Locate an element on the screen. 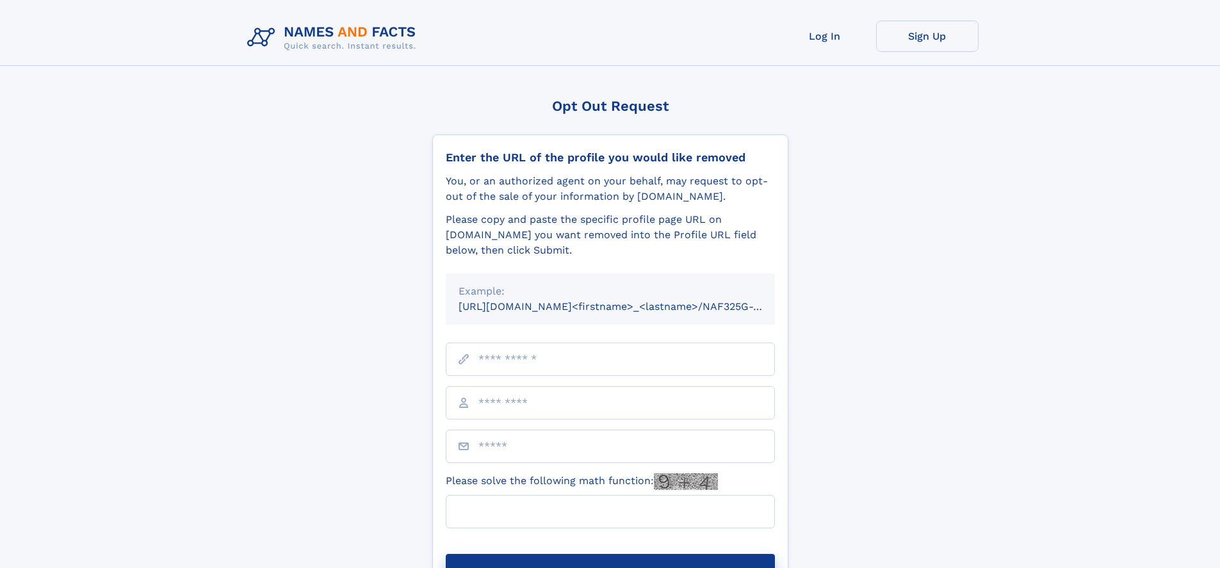  img: Logo Names and Facts is located at coordinates (334, 38).